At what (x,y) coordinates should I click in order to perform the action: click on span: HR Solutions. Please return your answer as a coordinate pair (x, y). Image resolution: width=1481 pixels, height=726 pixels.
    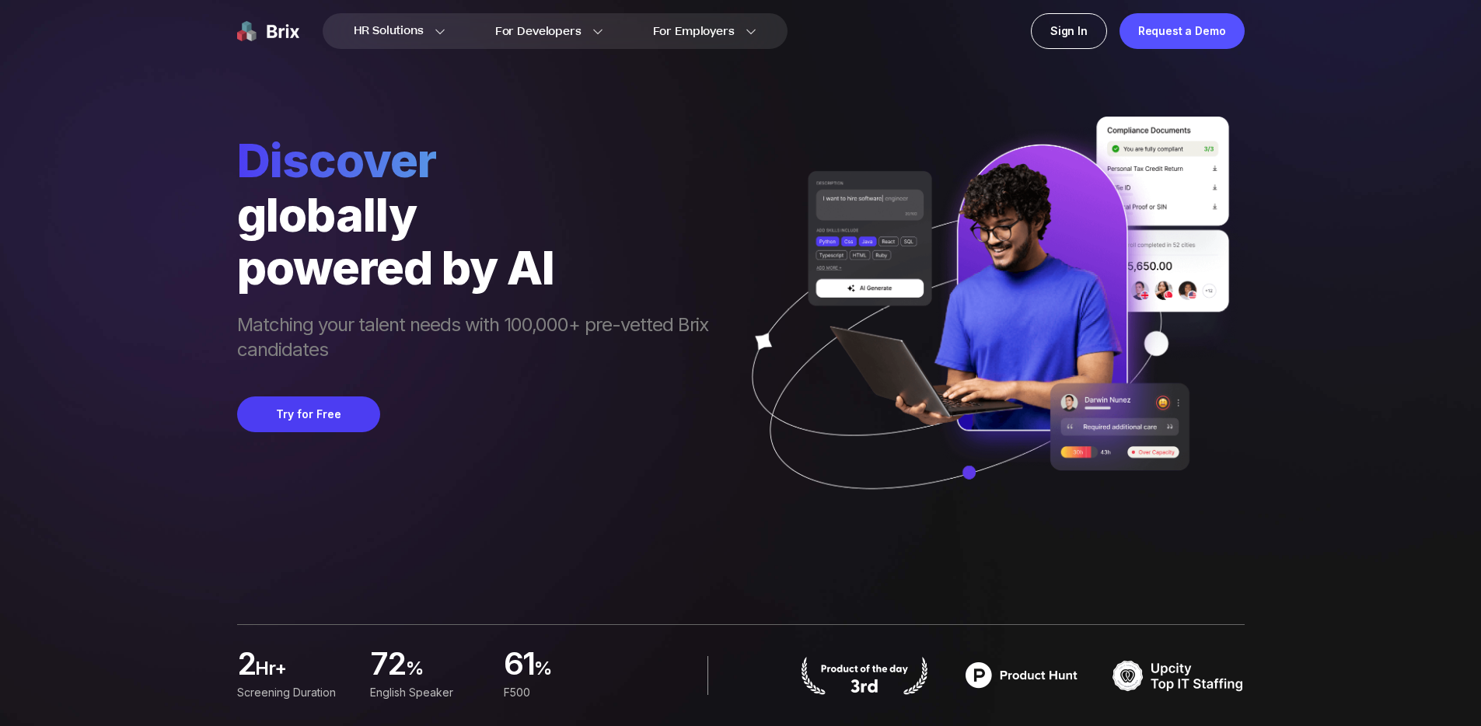
    Looking at the image, I should click on (389, 31).